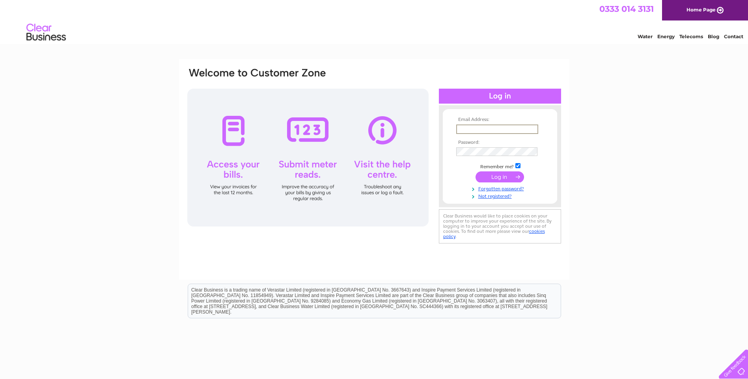 Image resolution: width=748 pixels, height=379 pixels. Describe the element at coordinates (500, 226) in the screenshot. I see `div: Clear Business would like to place cookies on your computer to improve your experience of the sit...` at that location.